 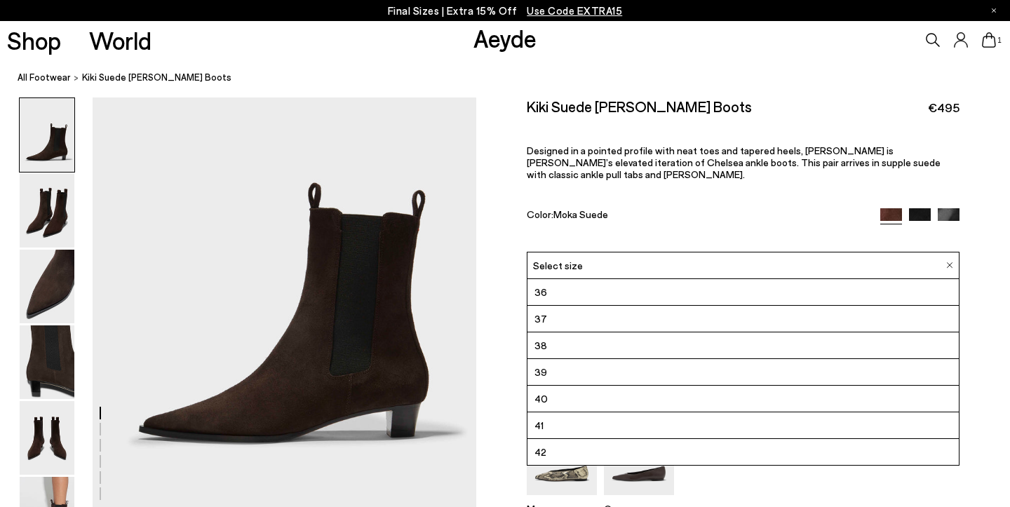 I want to click on span: 36, so click(x=541, y=292).